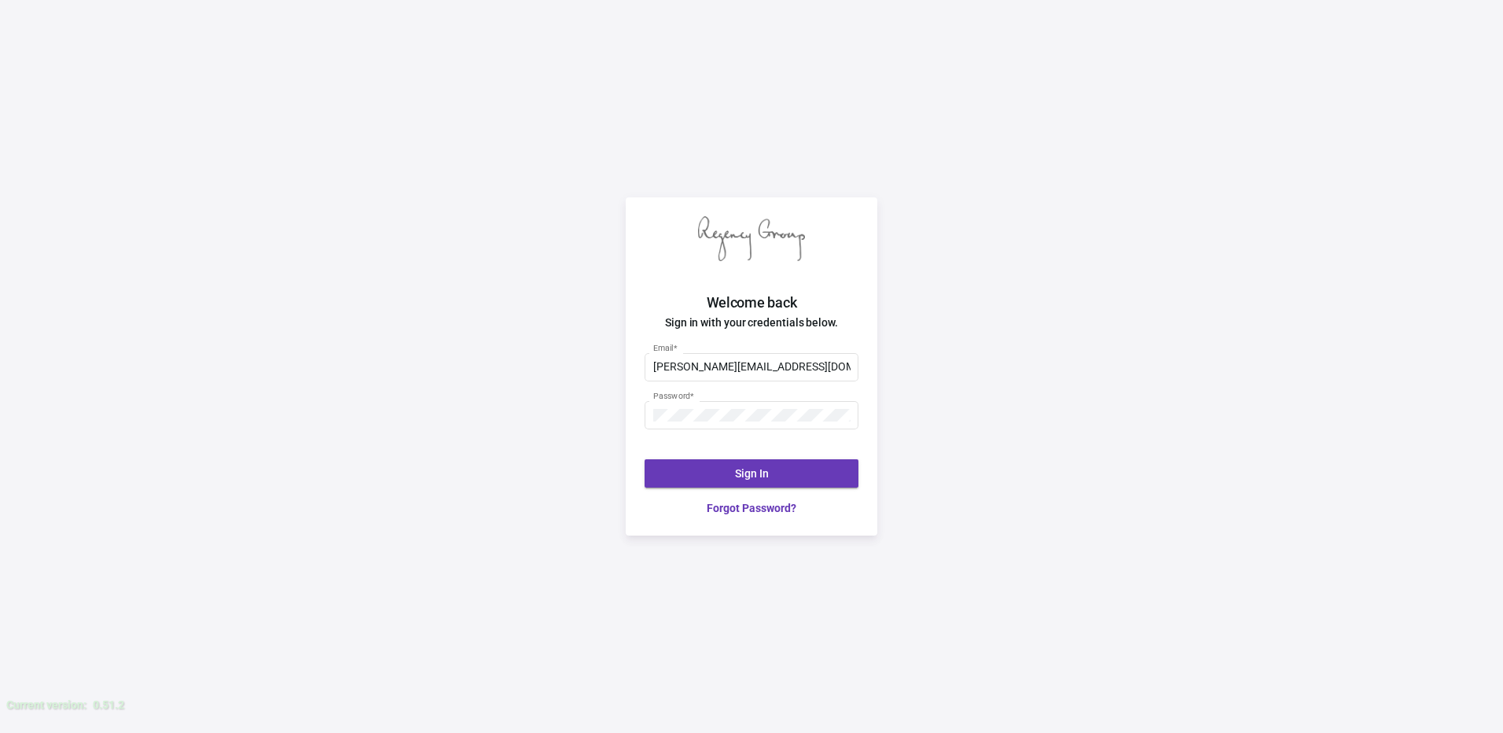  Describe the element at coordinates (751, 303) in the screenshot. I see `h2: Welcome back` at that location.